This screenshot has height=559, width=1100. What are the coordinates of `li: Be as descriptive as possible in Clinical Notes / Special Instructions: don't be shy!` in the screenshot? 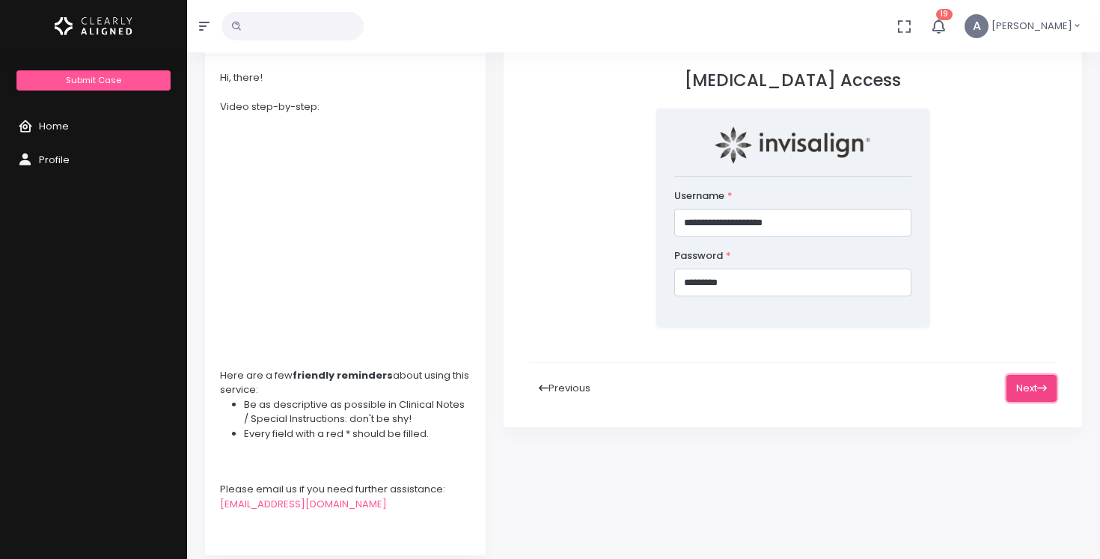 It's located at (357, 412).